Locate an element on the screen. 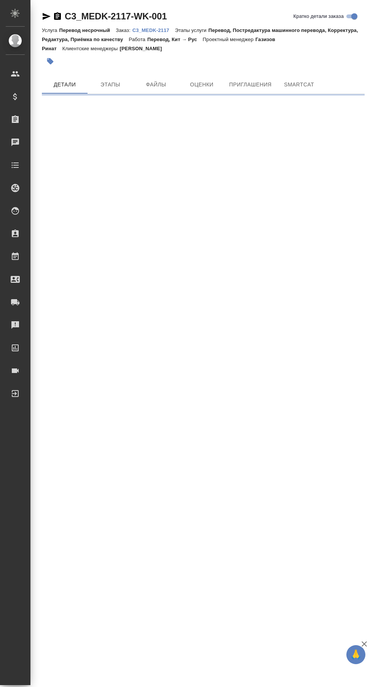  span: Кратко детали заказа is located at coordinates (319, 16).